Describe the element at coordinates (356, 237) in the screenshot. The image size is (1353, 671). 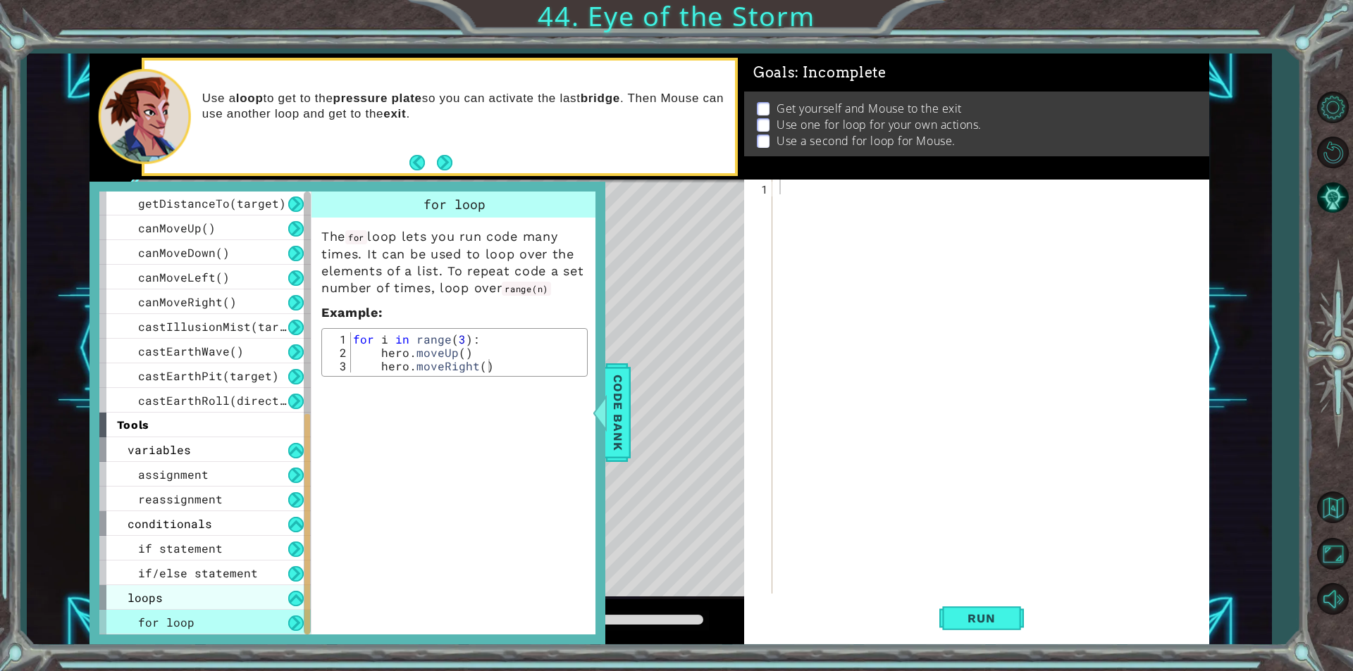
I see `code: for` at that location.